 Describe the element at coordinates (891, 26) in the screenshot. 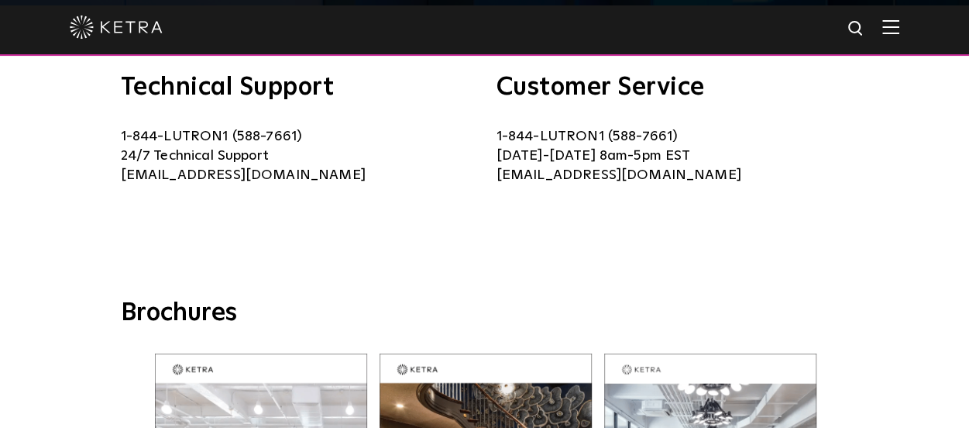

I see `img: Hamburger%20Nav.svg` at that location.